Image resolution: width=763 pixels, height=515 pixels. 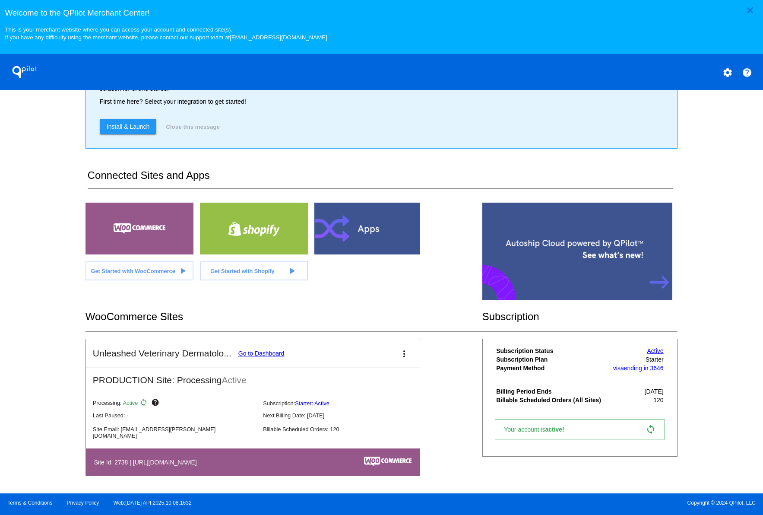 I want to click on th: Payment Method, so click(x=552, y=368).